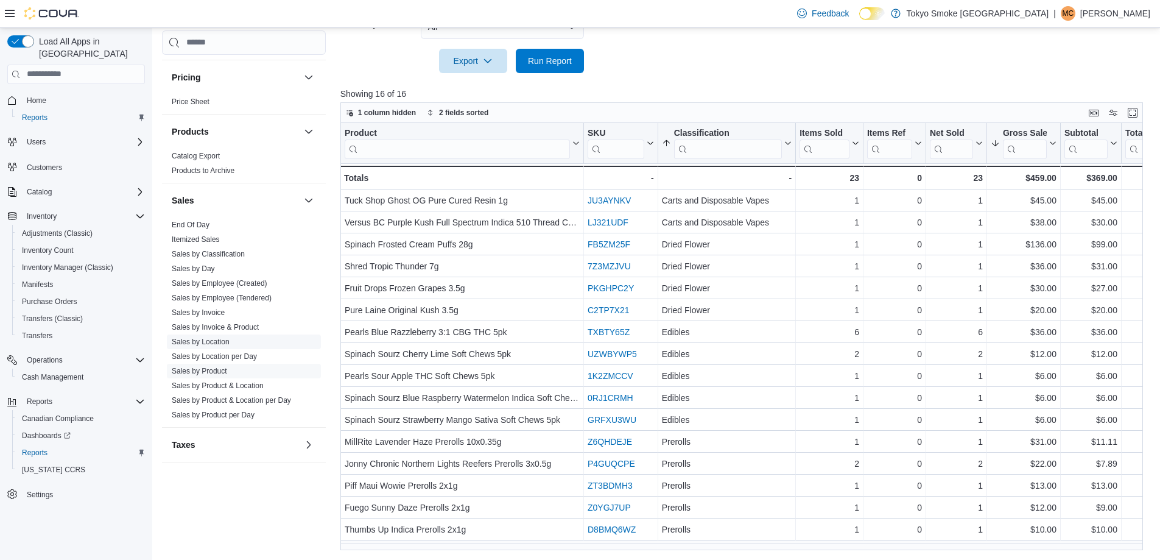 The image size is (1160, 560). I want to click on a: Sales by Employee (Created), so click(219, 283).